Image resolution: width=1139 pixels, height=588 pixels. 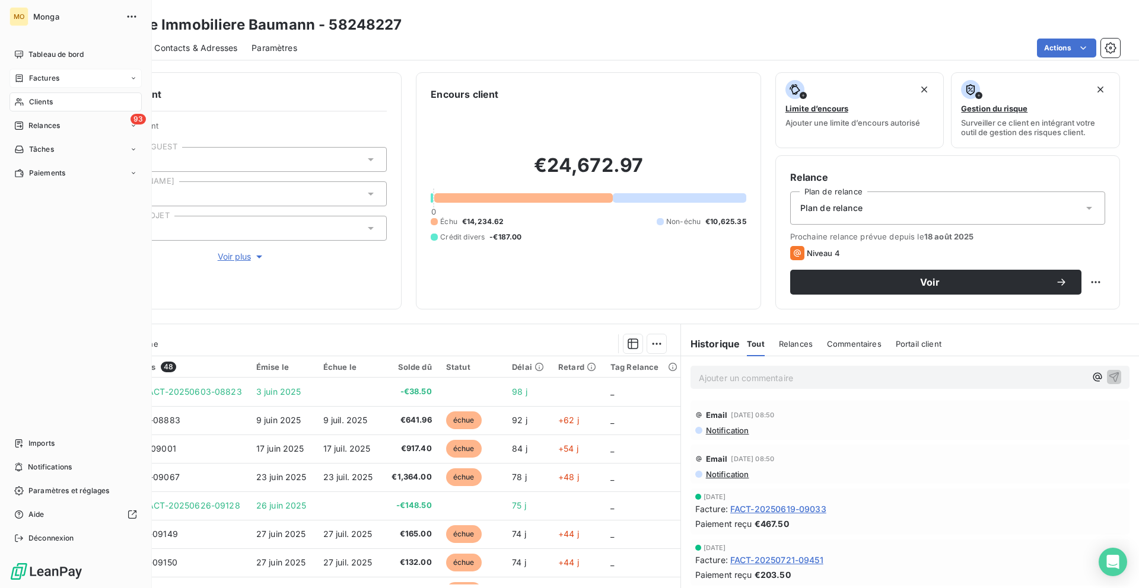 What do you see at coordinates (42, 149) in the screenshot?
I see `span: Tâches` at bounding box center [42, 149].